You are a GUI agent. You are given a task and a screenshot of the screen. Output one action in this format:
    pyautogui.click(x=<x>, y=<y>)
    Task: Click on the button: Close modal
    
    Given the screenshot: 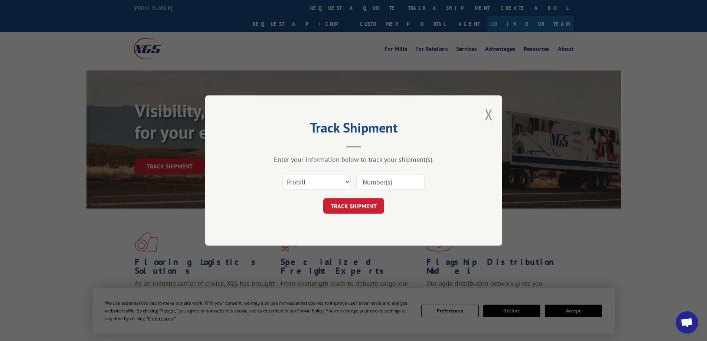 What is the action you would take?
    pyautogui.click(x=489, y=114)
    